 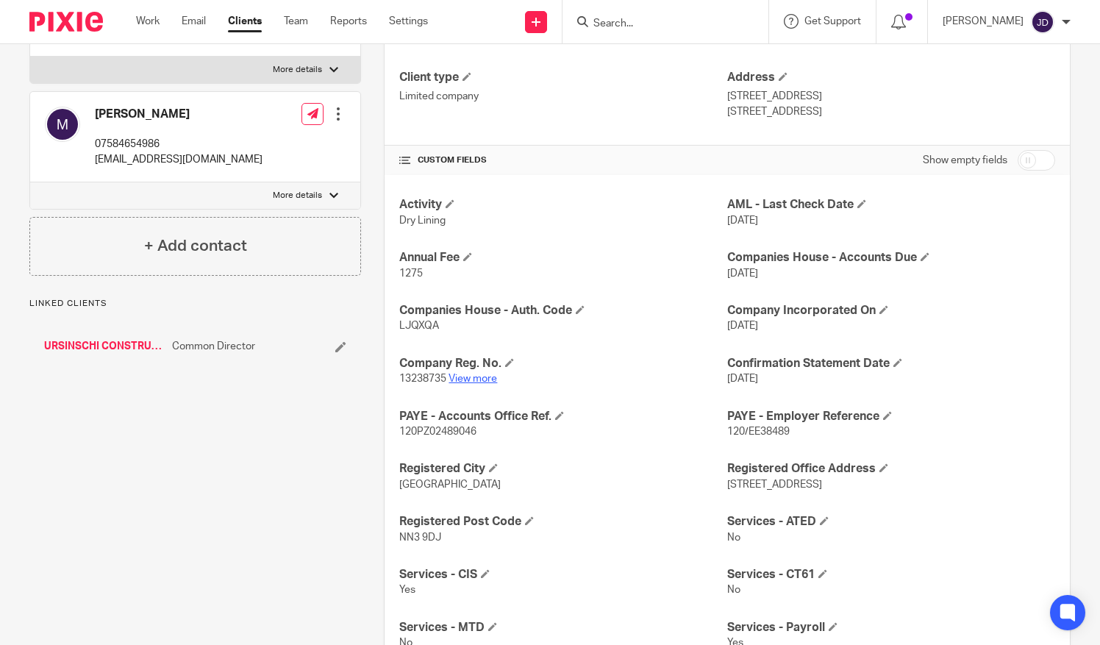 I want to click on h4: Services - MTD, so click(x=563, y=627).